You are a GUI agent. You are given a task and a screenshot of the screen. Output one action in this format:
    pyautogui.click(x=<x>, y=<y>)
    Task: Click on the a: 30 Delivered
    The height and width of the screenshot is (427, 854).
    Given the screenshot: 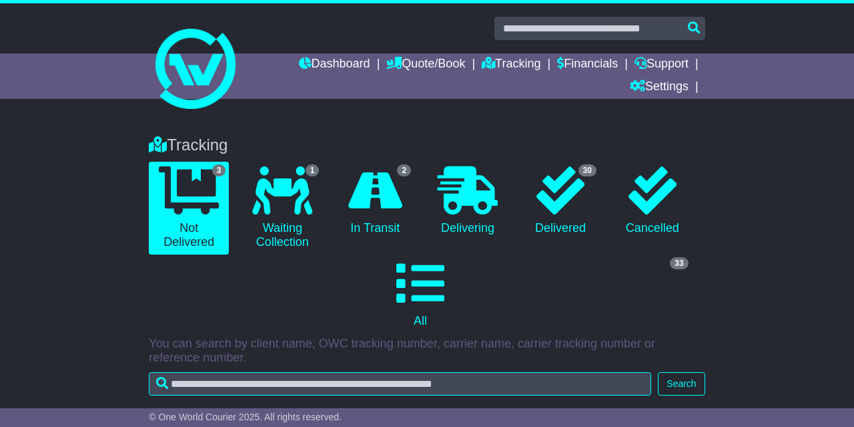 What is the action you would take?
    pyautogui.click(x=561, y=201)
    